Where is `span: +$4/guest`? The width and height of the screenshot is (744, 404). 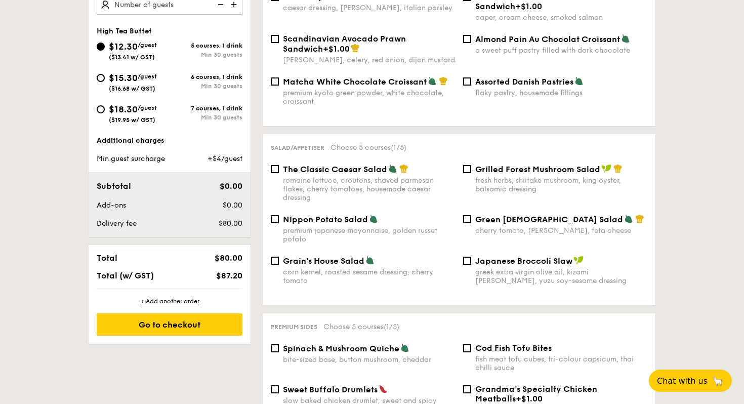
span: +$4/guest is located at coordinates (225, 158).